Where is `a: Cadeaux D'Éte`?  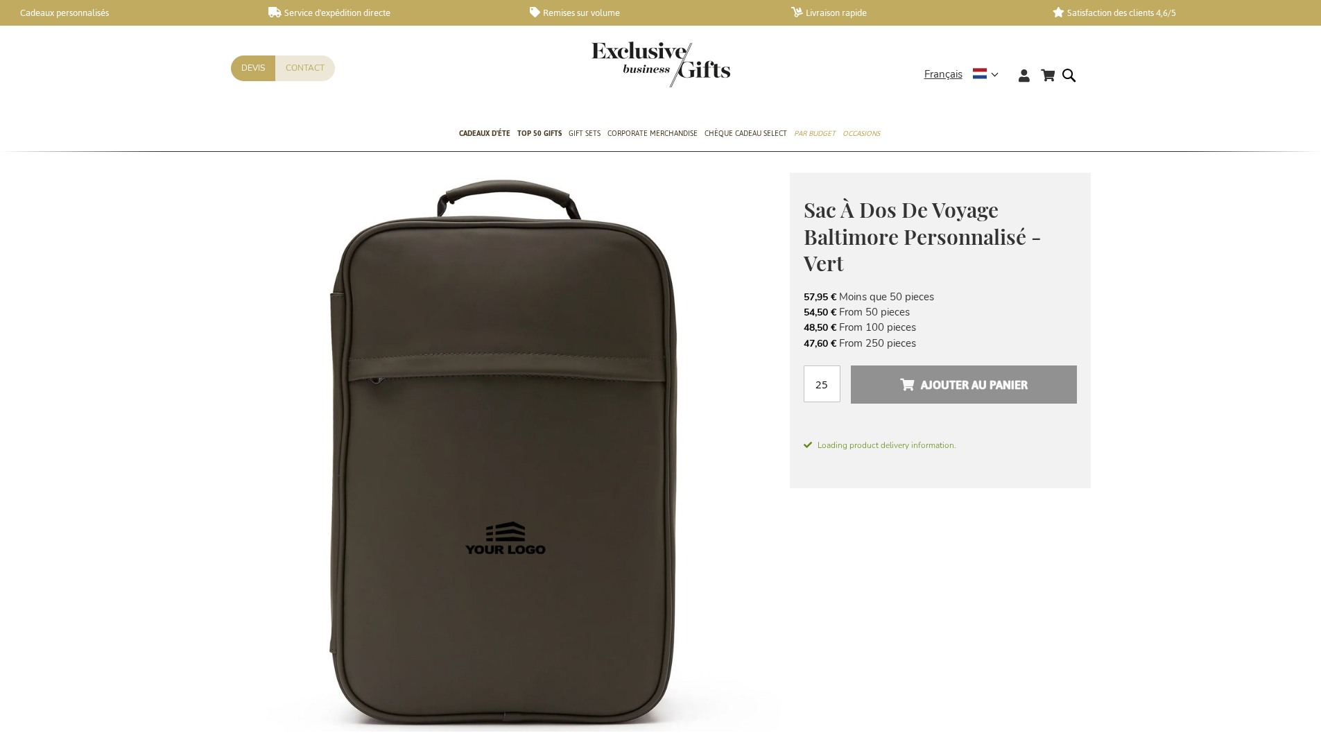 a: Cadeaux D'Éte is located at coordinates (485, 134).